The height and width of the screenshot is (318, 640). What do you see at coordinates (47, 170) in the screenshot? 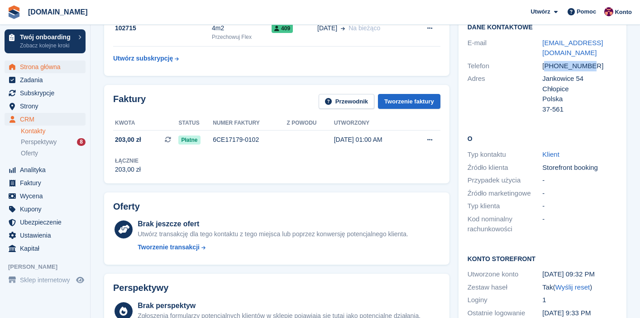
I see `span: Analityka` at bounding box center [47, 170].